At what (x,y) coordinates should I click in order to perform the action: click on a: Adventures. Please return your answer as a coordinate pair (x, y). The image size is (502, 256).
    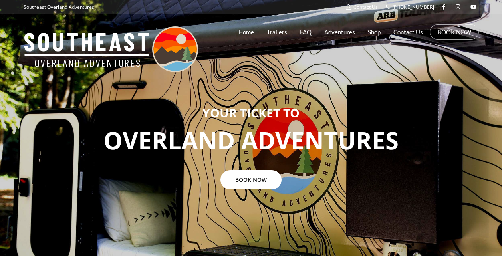
    Looking at the image, I should click on (339, 32).